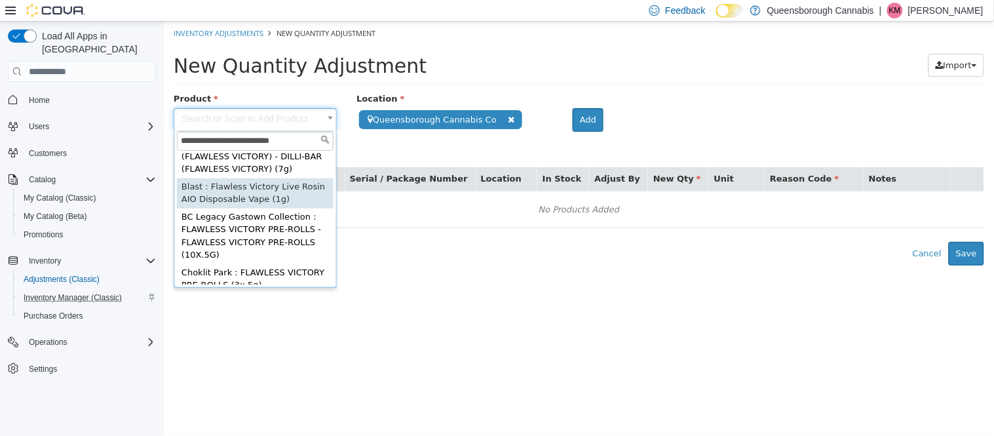  What do you see at coordinates (82, 153) in the screenshot?
I see `button: Customers` at bounding box center [82, 153].